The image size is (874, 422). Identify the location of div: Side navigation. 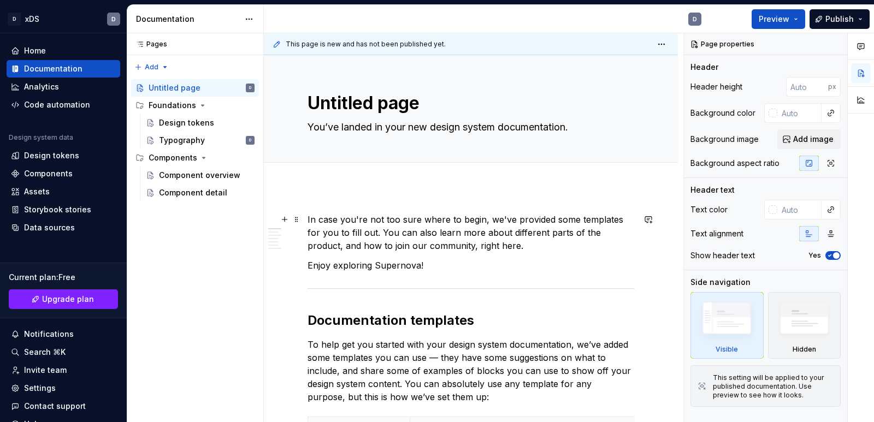
(720, 282).